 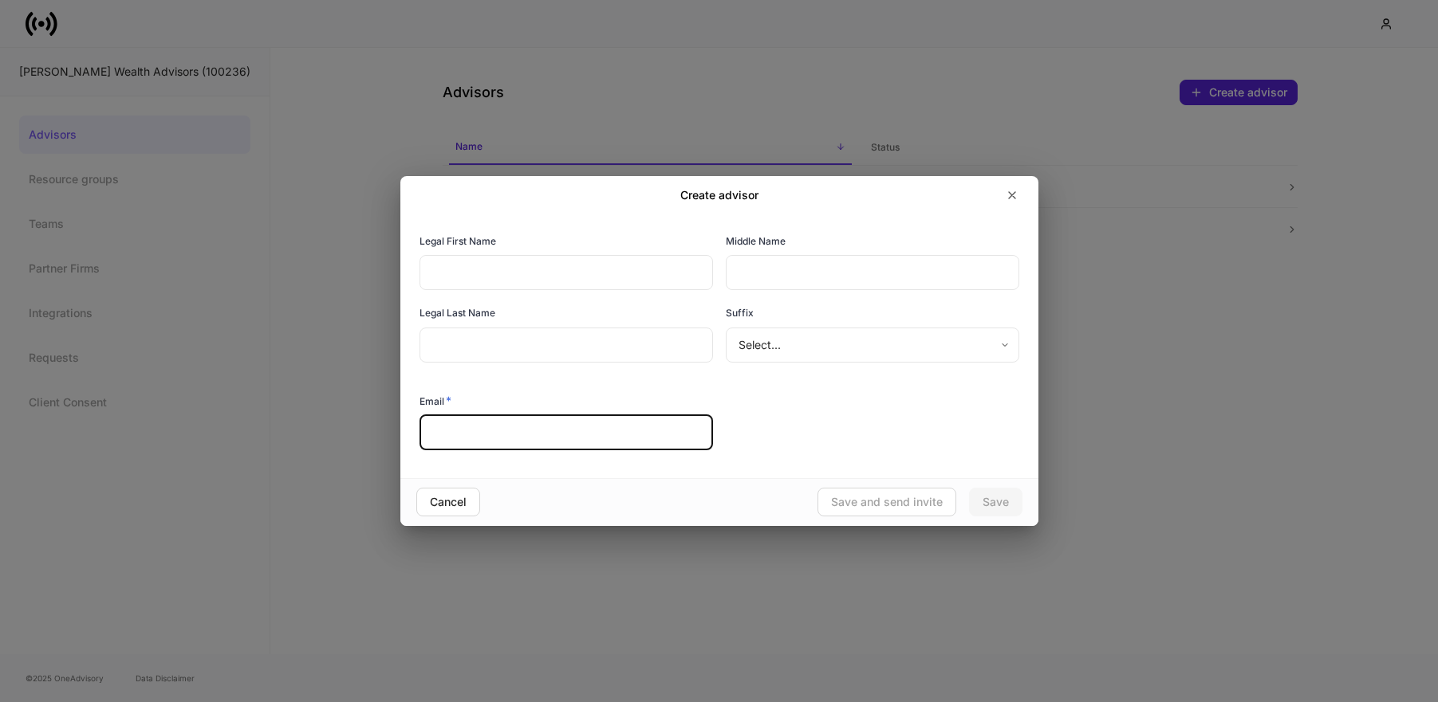 What do you see at coordinates (457, 313) in the screenshot?
I see `h6: Legal Last Name` at bounding box center [457, 313].